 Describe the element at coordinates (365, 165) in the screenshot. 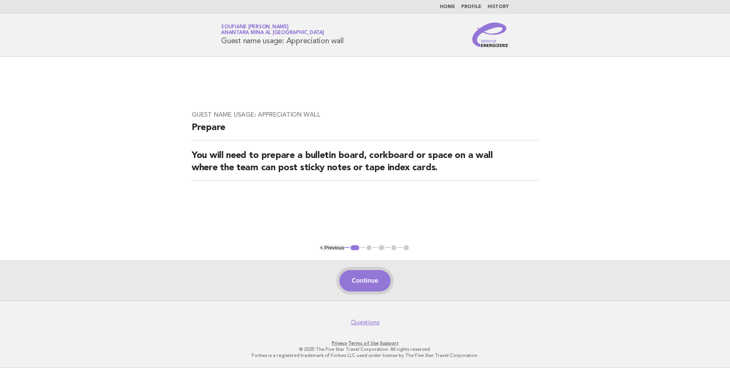

I see `h2: You will need to prepare a bulletin board, corkboard or space on a wall where the team can post s...` at that location.